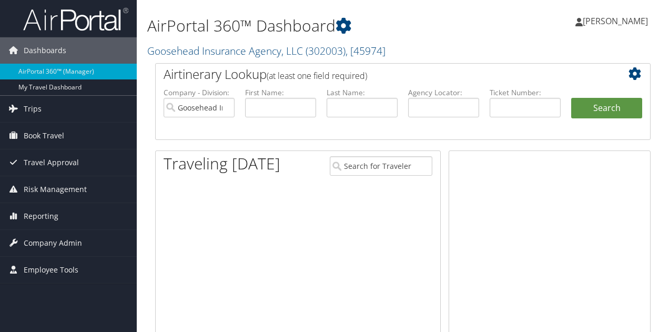 The width and height of the screenshot is (669, 332). Describe the element at coordinates (44, 136) in the screenshot. I see `span: Book Travel` at that location.